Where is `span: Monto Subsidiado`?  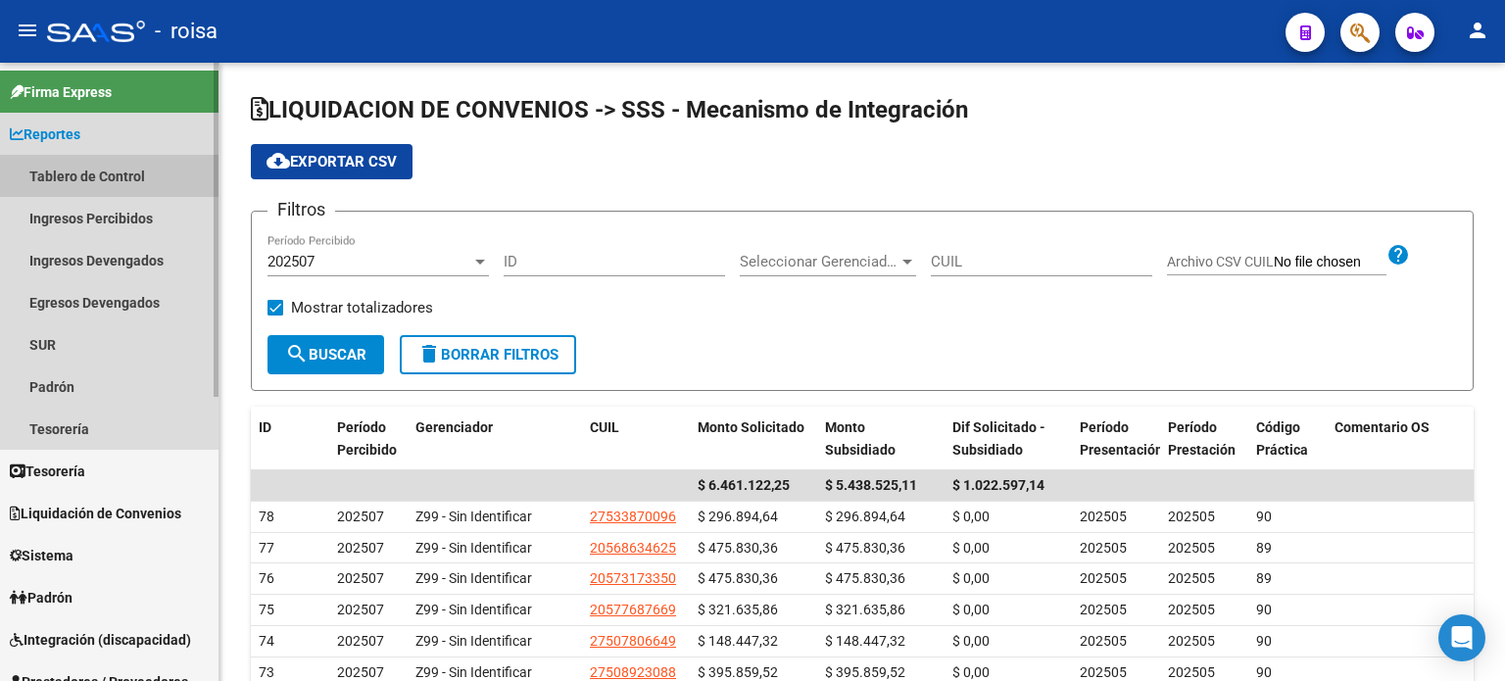 span: Monto Subsidiado is located at coordinates (860, 438).